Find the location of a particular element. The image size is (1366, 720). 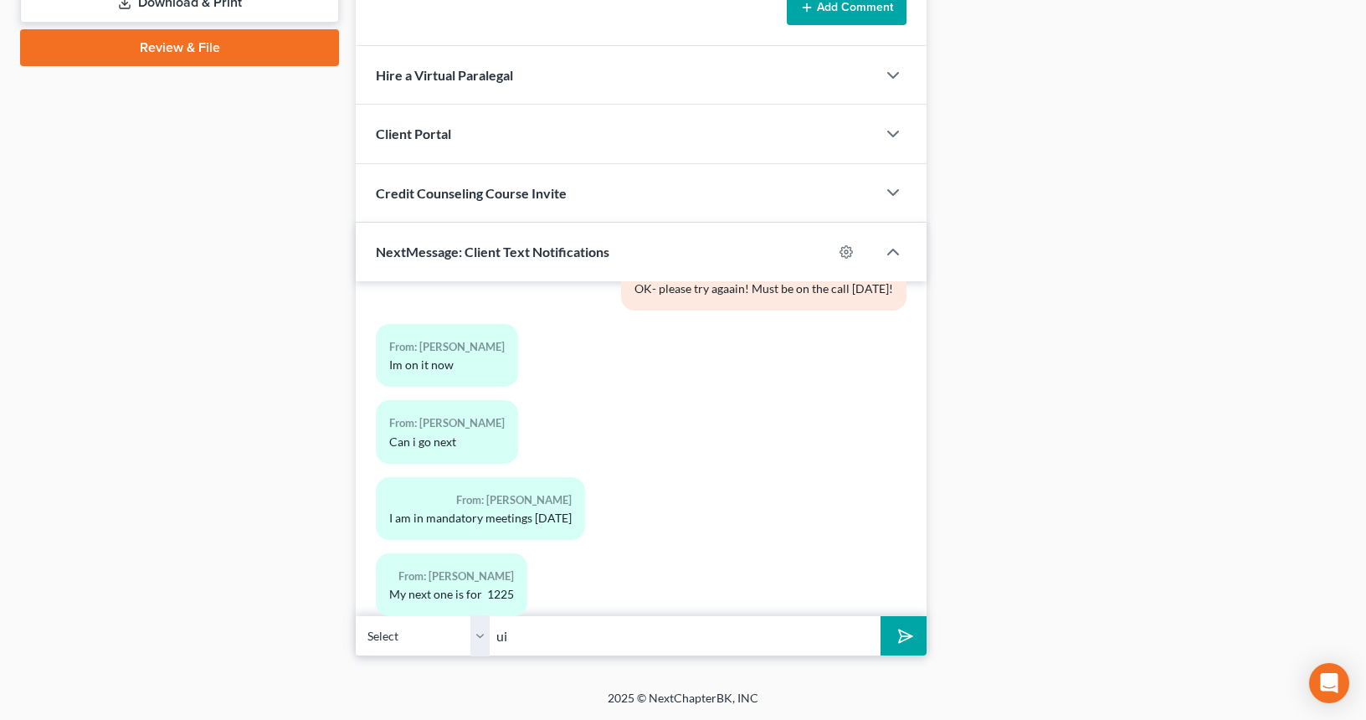

div: 2025 © NextChapterBK, INC is located at coordinates (683, 705).